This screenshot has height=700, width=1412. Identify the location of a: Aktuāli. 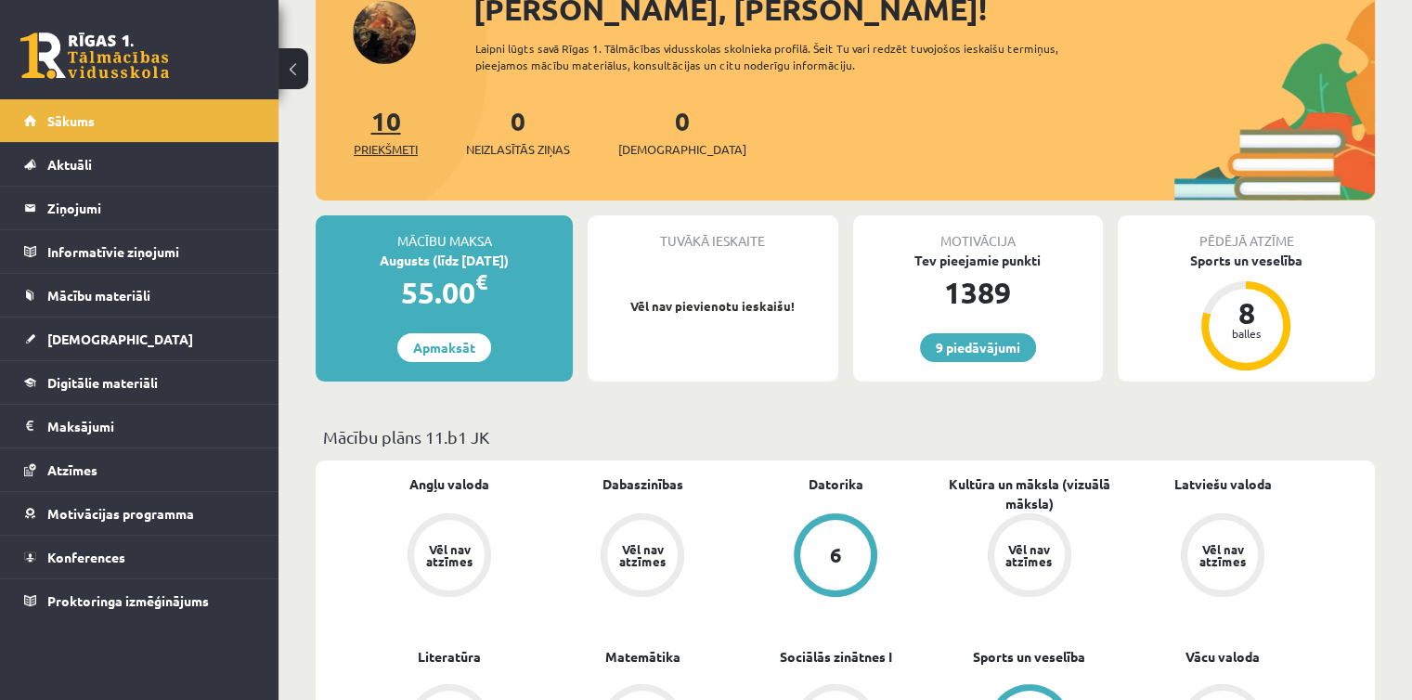
(139, 164).